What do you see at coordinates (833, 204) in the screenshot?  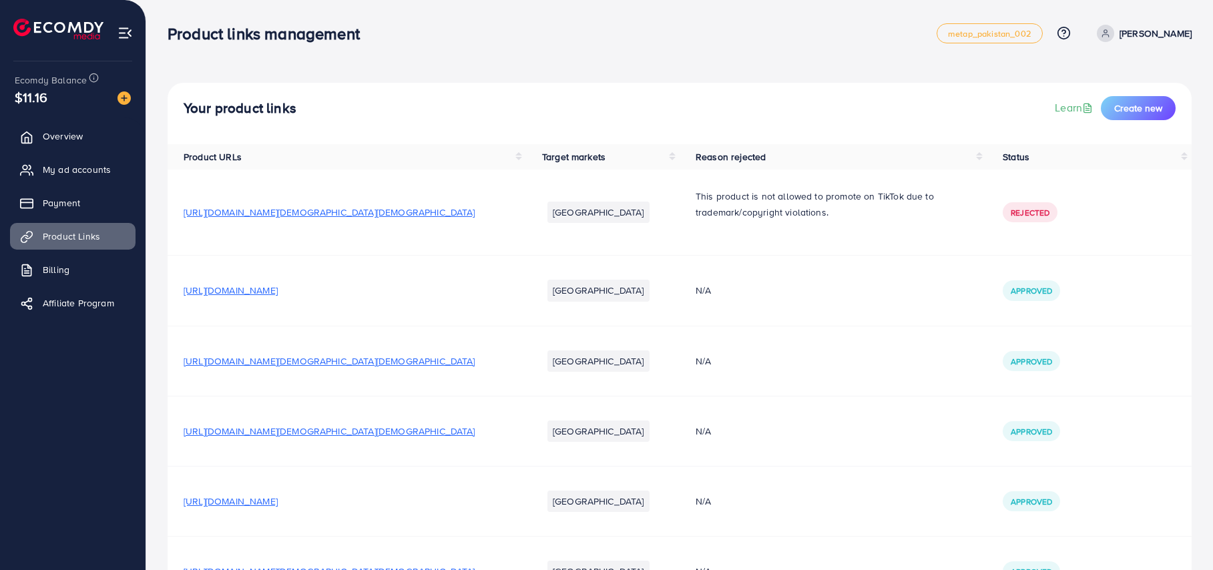 I see `p: This product is not allowed to promote on TikTok due to trademark/copyright violations.` at bounding box center [833, 204].